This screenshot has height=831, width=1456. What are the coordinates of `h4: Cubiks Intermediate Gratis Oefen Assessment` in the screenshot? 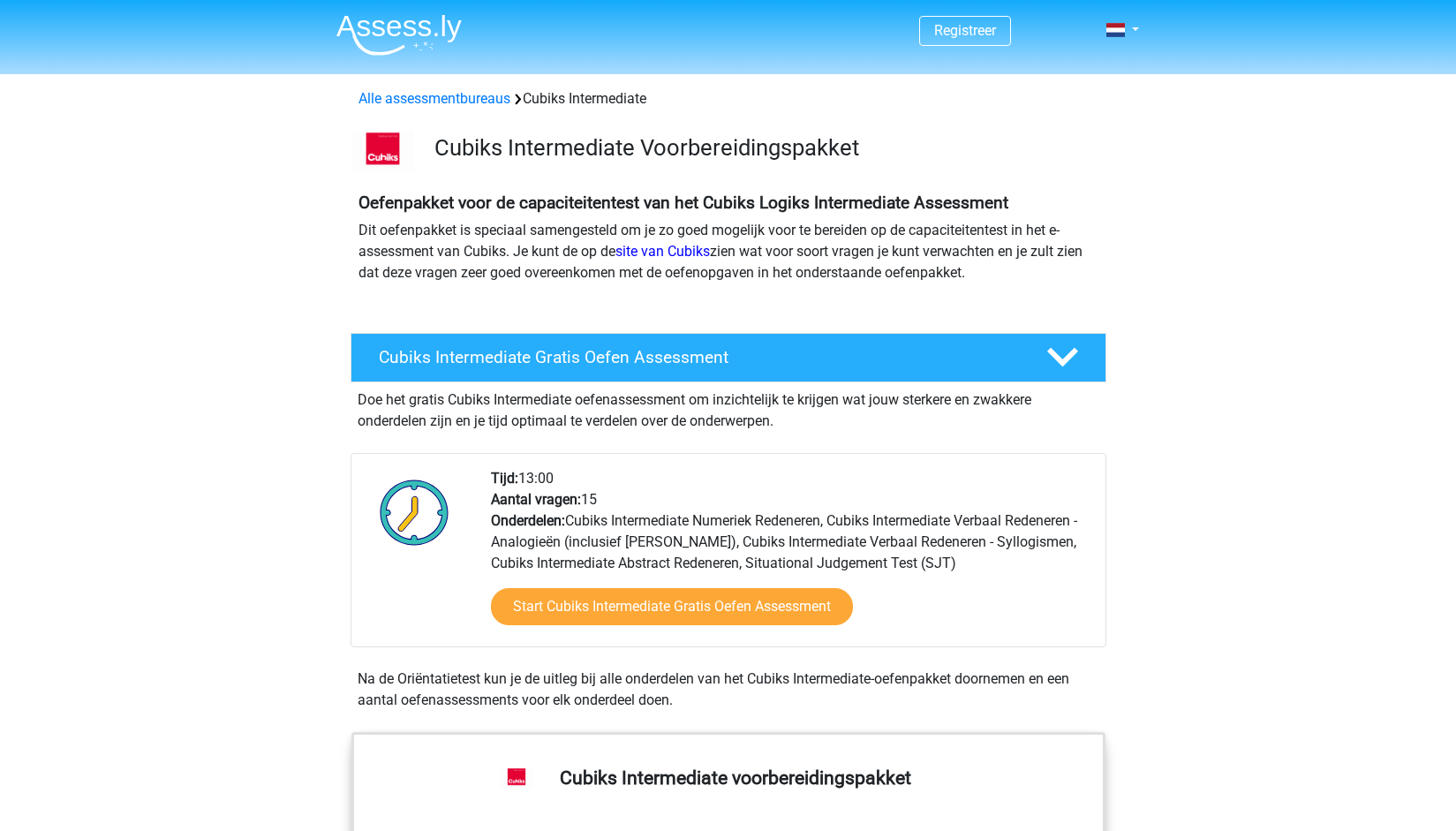 It's located at (698, 356).